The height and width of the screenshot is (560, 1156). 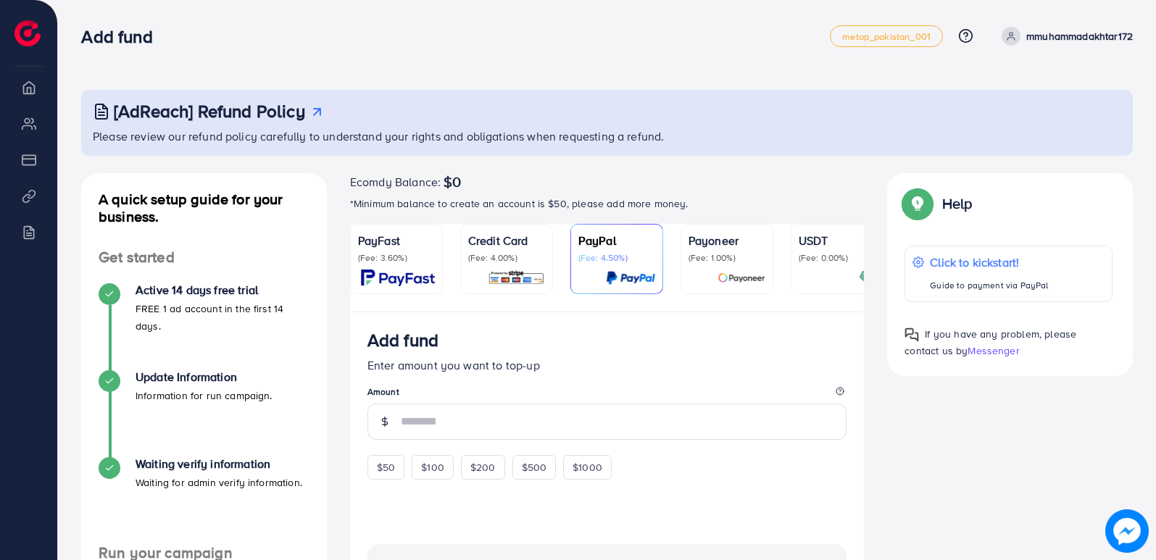 What do you see at coordinates (396, 241) in the screenshot?
I see `p: PayFast` at bounding box center [396, 241].